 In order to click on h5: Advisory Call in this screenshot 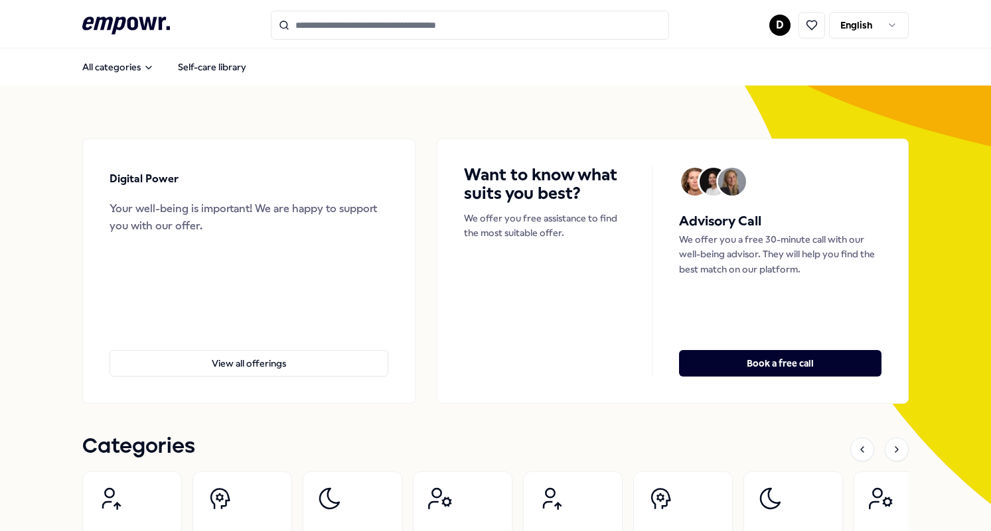, I will do `click(780, 222)`.